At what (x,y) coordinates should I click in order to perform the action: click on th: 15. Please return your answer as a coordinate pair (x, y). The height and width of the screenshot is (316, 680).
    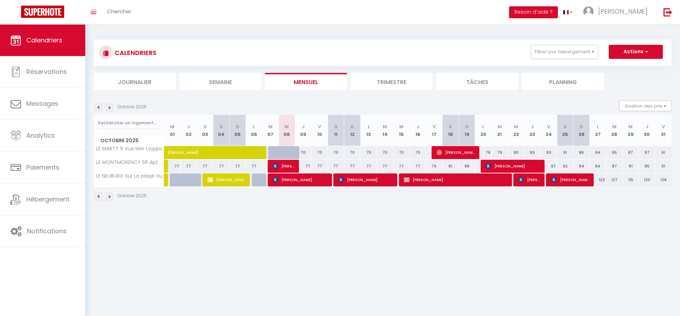
    Looking at the image, I should click on (401, 130).